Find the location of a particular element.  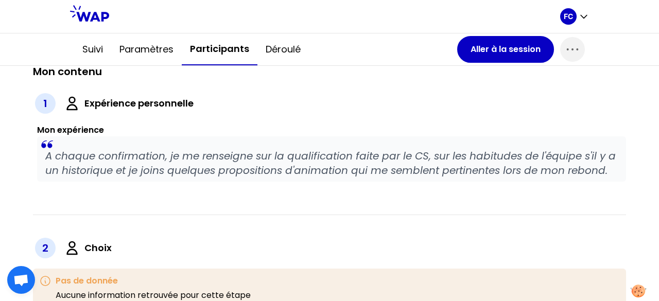

button: Suivi is located at coordinates (93, 49).